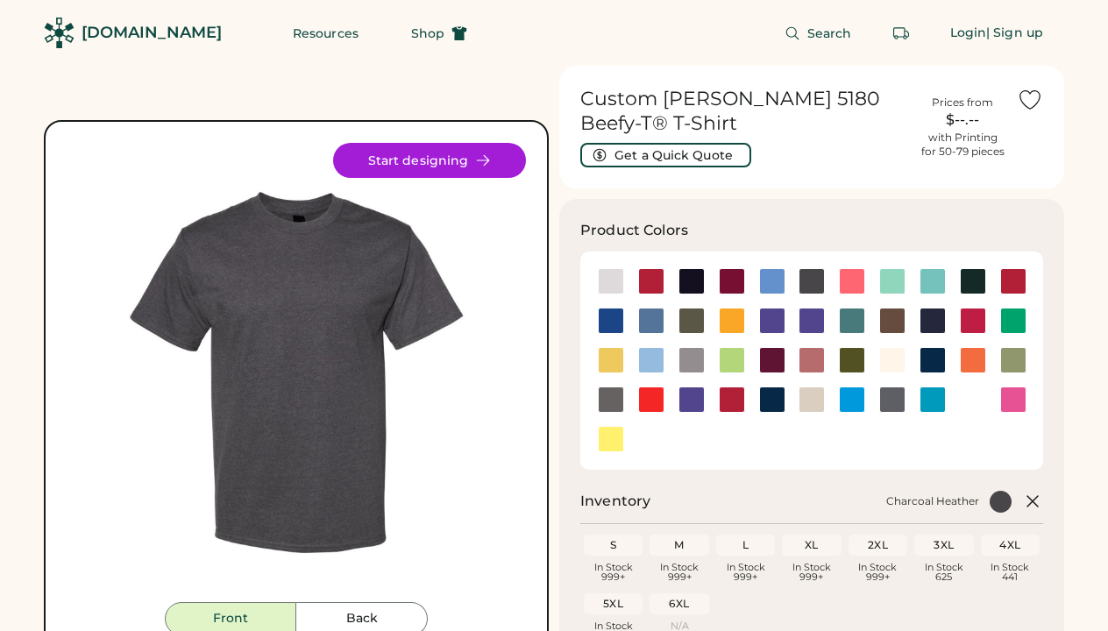 This screenshot has height=631, width=1108. Describe the element at coordinates (877, 545) in the screenshot. I see `div: 2XL` at that location.